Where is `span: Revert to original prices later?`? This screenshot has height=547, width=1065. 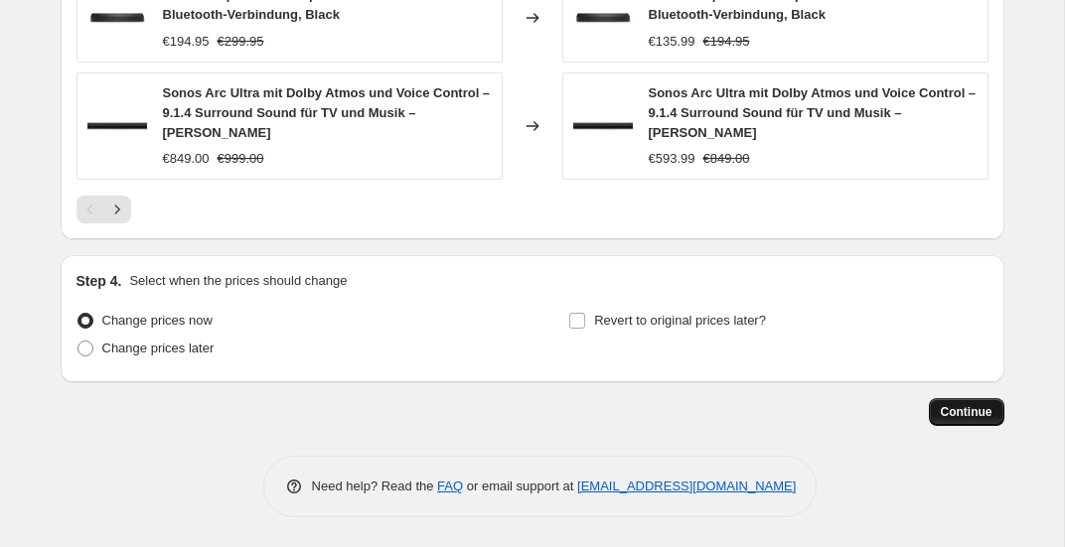
span: Revert to original prices later? is located at coordinates (679, 320).